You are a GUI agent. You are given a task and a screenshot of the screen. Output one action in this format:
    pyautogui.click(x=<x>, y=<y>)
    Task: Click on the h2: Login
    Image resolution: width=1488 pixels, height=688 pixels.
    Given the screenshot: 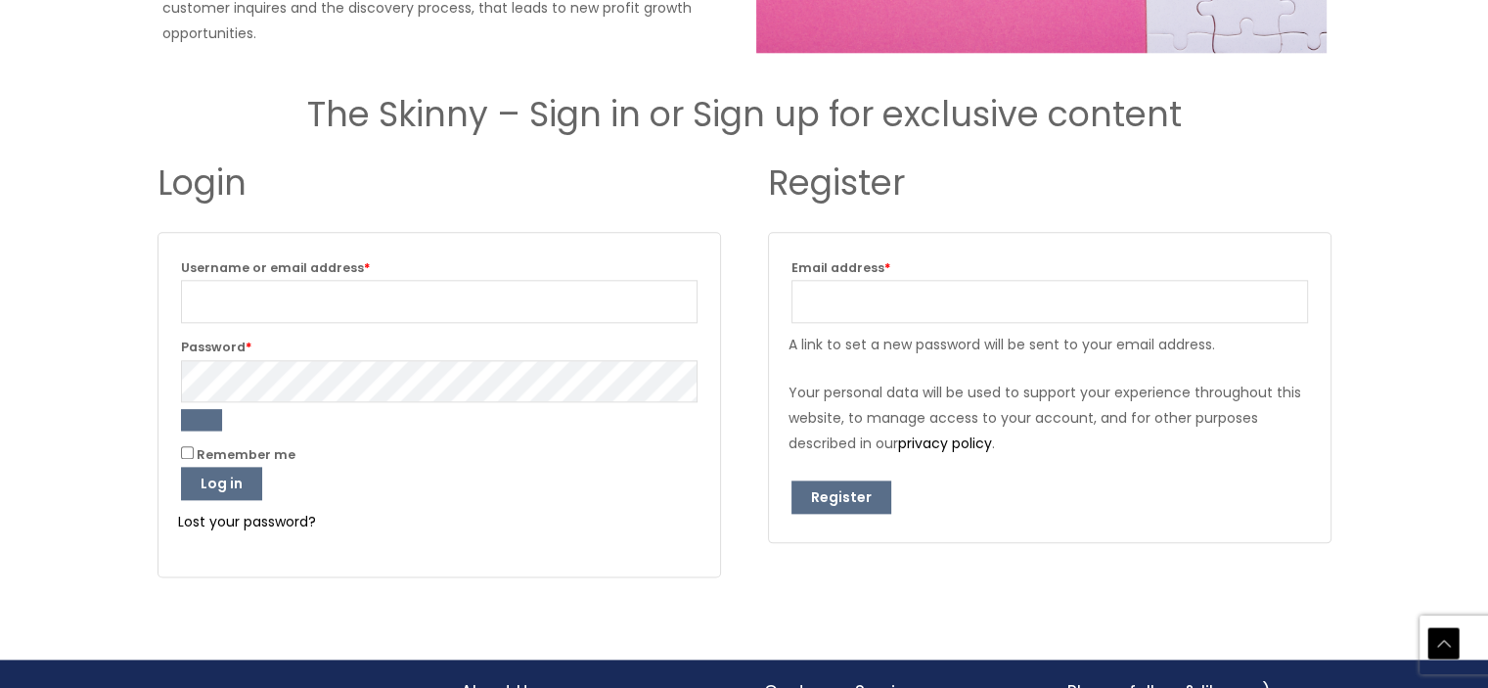 What is the action you would take?
    pyautogui.click(x=439, y=183)
    